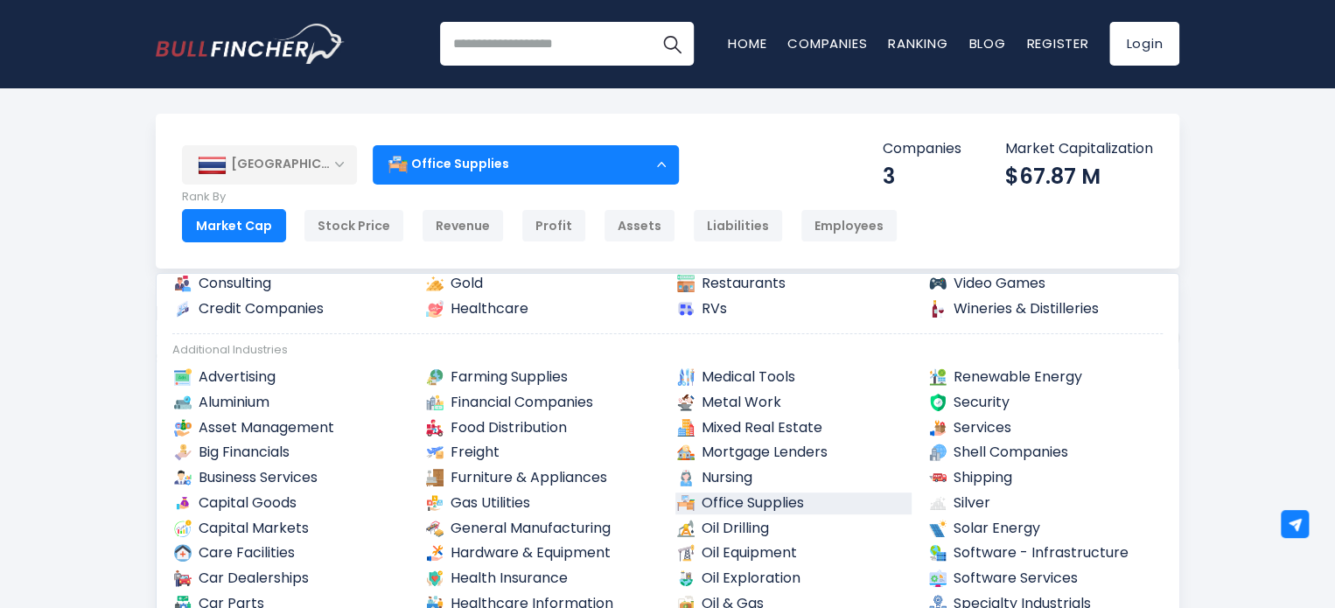  What do you see at coordinates (1045, 528) in the screenshot?
I see `a: Solar Energy` at bounding box center [1045, 528].